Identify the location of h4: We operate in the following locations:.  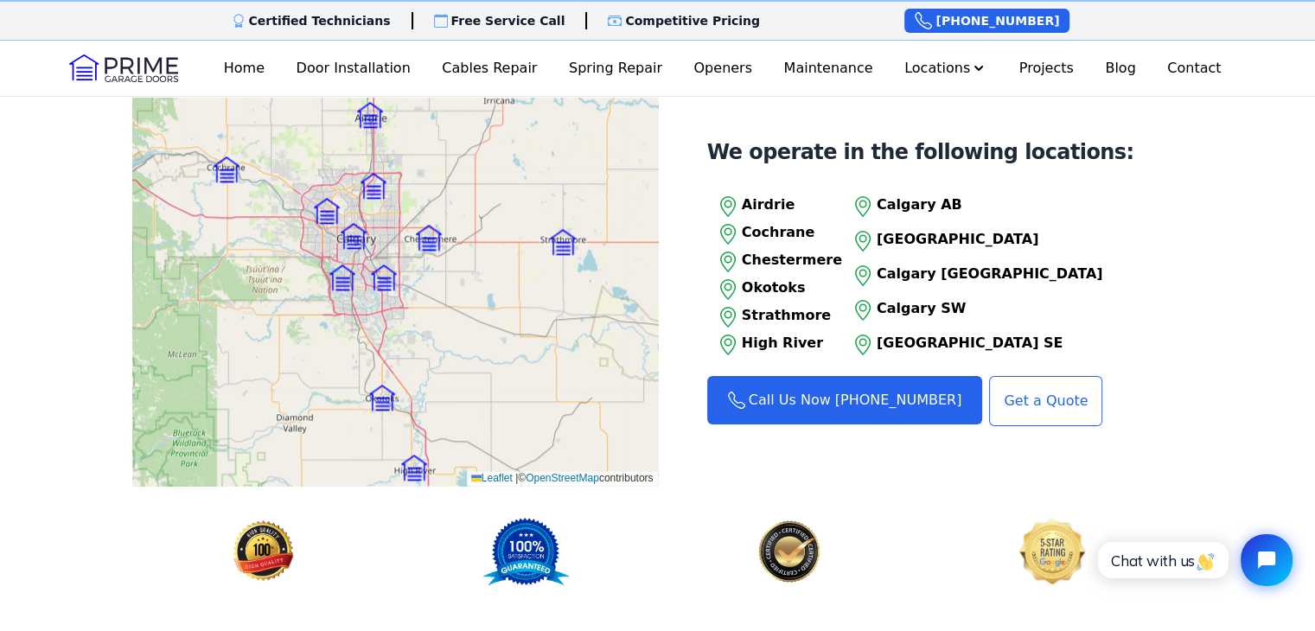
(921, 152).